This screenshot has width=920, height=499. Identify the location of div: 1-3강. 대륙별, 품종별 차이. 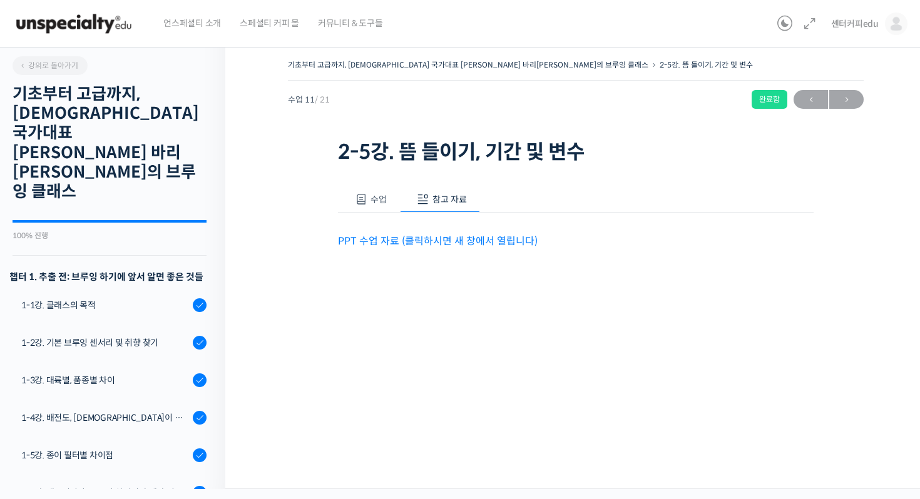
(105, 380).